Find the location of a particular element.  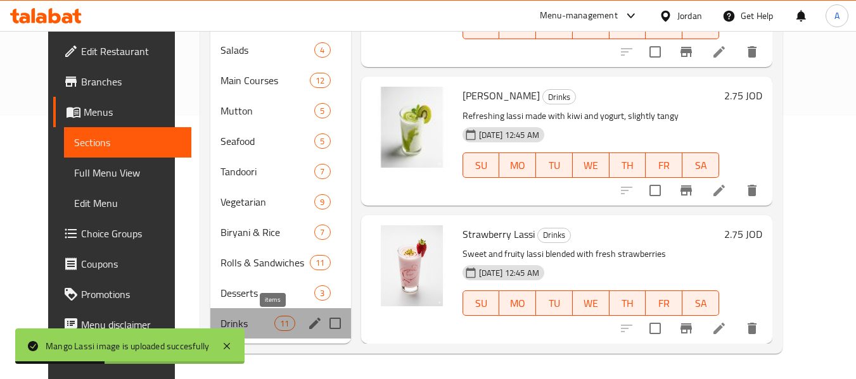

span: Promotions is located at coordinates (131, 295).